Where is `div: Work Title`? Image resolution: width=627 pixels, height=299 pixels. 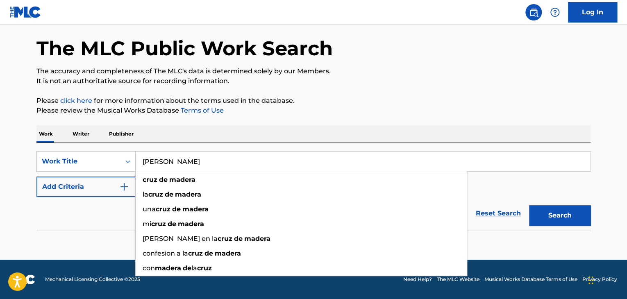 div: Work Title is located at coordinates (79, 161).